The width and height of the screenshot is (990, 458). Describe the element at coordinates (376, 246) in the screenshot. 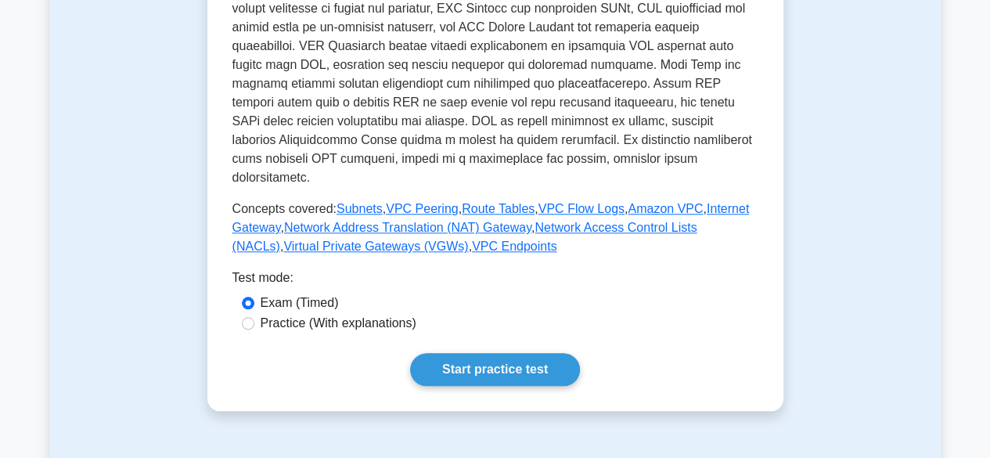

I see `a: Virtual Private Gateways (VGWs)` at that location.